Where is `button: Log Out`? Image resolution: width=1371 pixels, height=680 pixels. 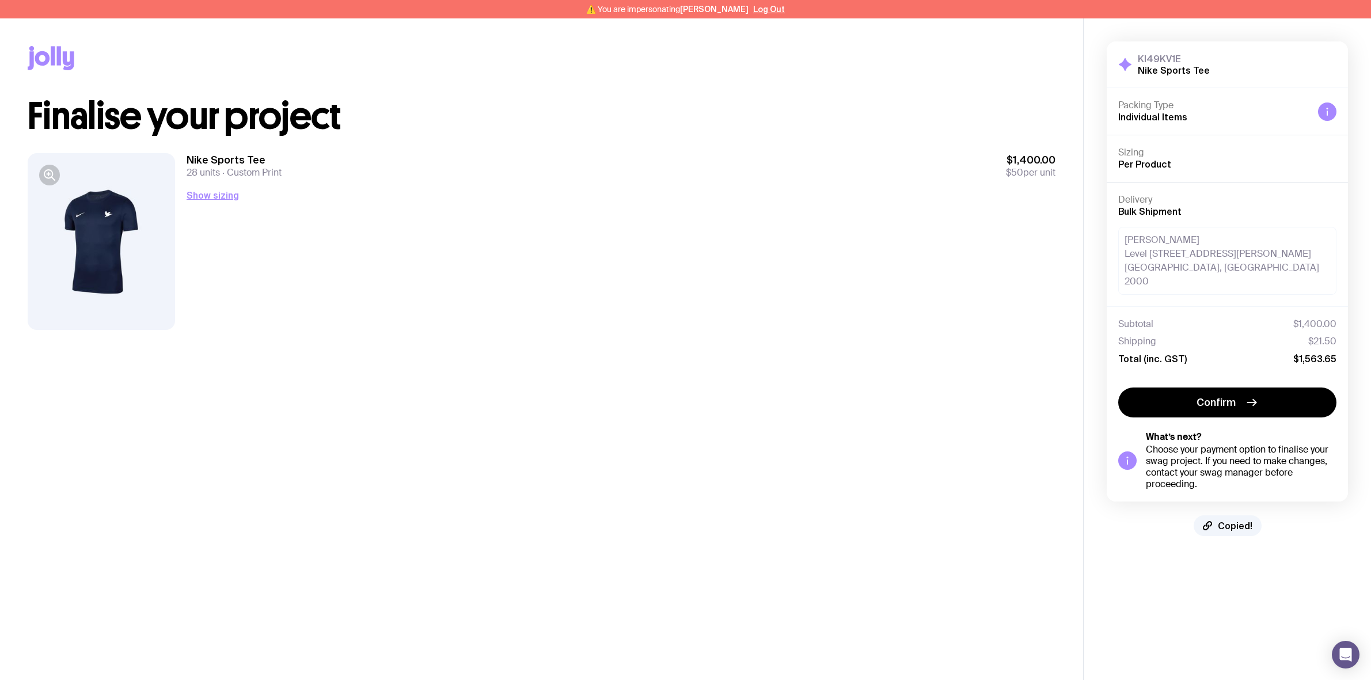 button: Log Out is located at coordinates (768, 9).